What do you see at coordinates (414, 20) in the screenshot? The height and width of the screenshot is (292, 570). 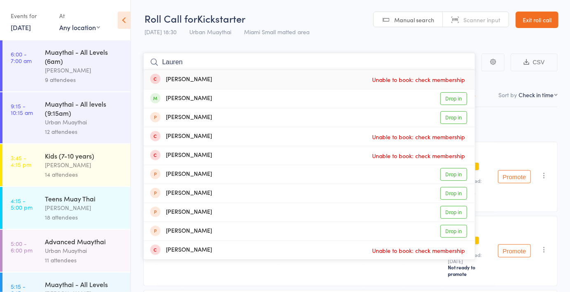 I see `span: Manual search` at bounding box center [414, 20].